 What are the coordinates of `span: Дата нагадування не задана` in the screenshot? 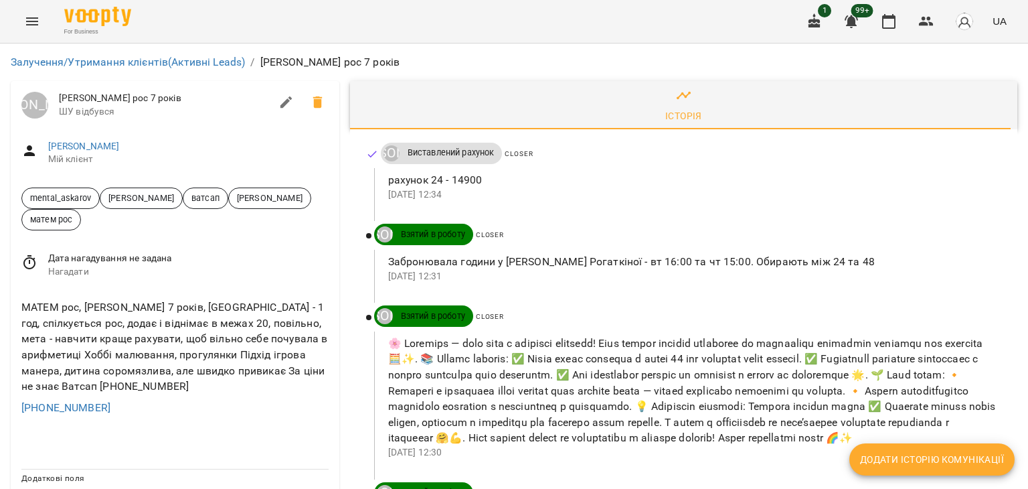 It's located at (188, 258).